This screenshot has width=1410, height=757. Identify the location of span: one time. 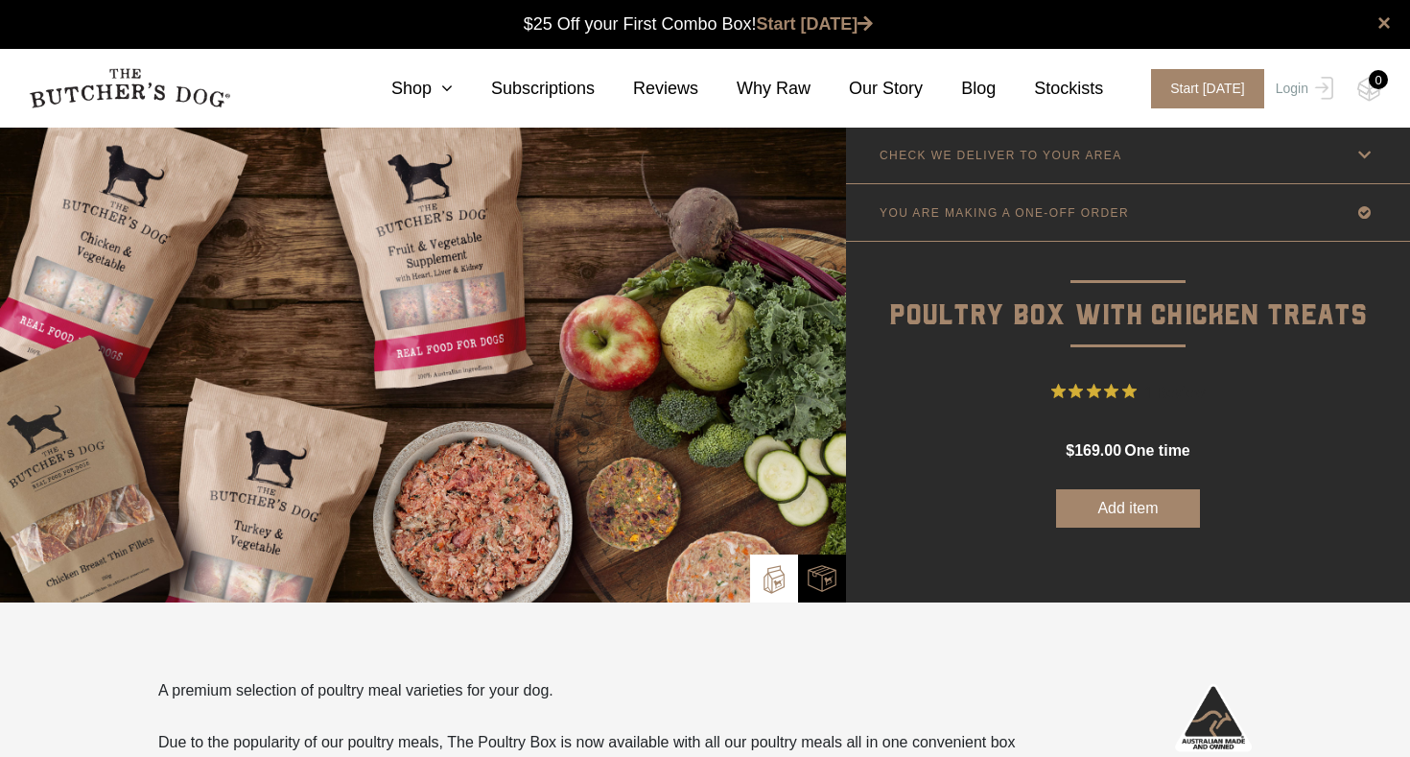
(1157, 450).